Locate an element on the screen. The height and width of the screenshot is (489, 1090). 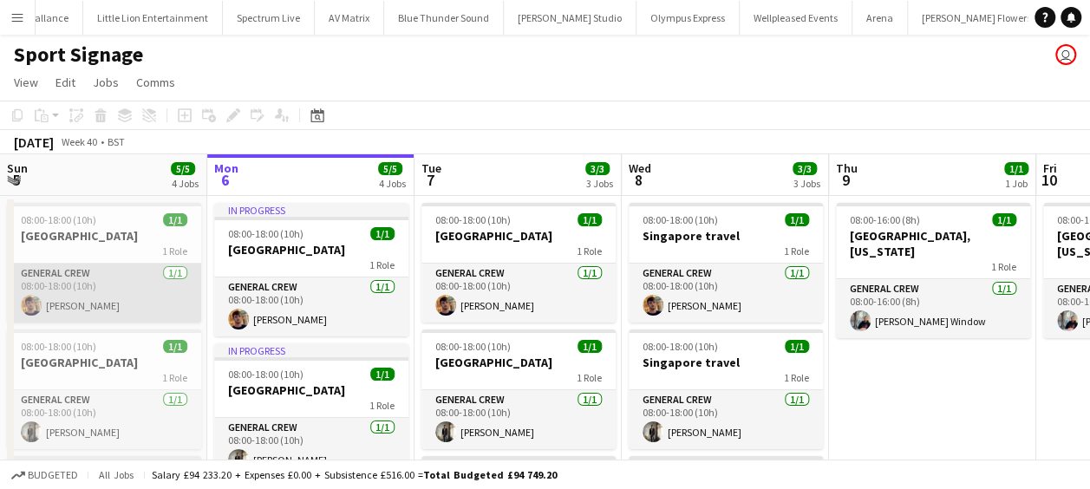
div: Salary £94 233.20 + Expenses £0.00 + Subsistence £516.00 = is located at coordinates (354, 474).